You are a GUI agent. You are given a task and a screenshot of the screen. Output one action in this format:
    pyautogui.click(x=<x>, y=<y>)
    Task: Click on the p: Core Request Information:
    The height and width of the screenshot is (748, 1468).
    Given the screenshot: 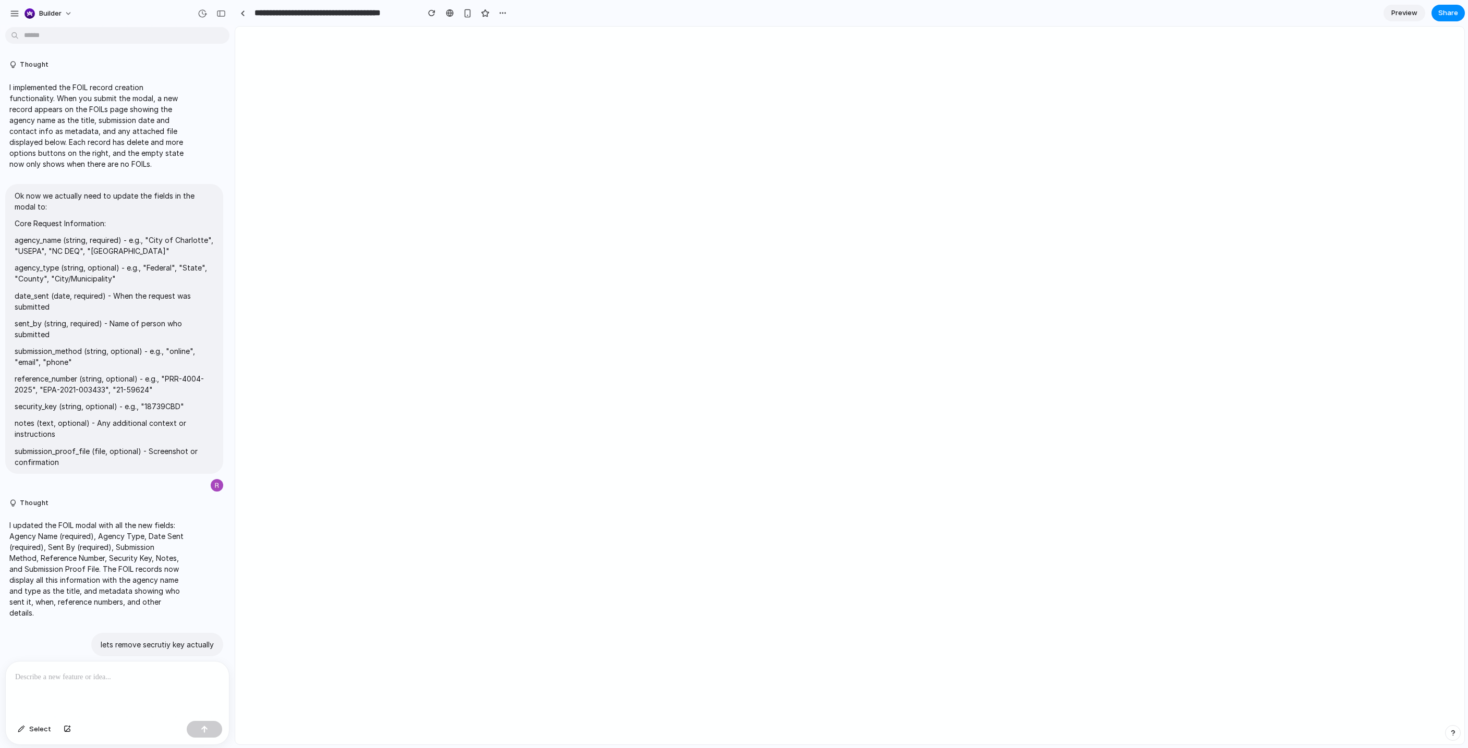 What is the action you would take?
    pyautogui.click(x=114, y=223)
    